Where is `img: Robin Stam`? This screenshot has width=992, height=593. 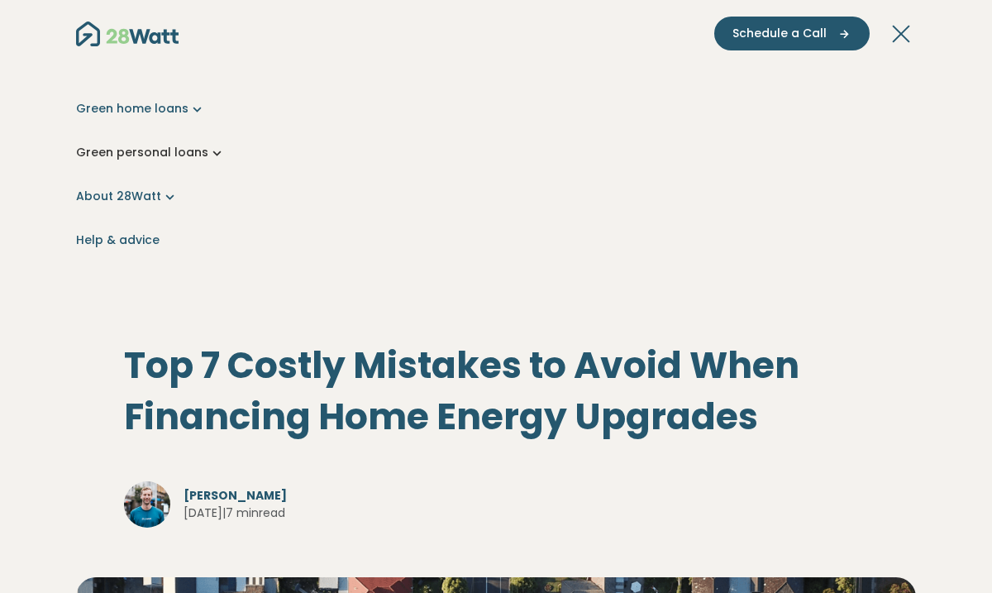 img: Robin Stam is located at coordinates (147, 504).